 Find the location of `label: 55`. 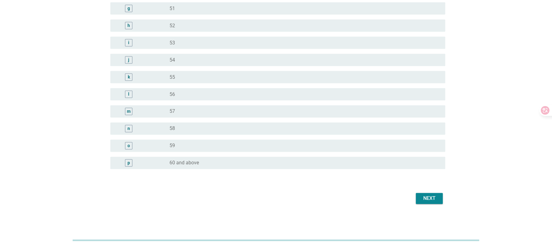

label: 55 is located at coordinates (172, 77).